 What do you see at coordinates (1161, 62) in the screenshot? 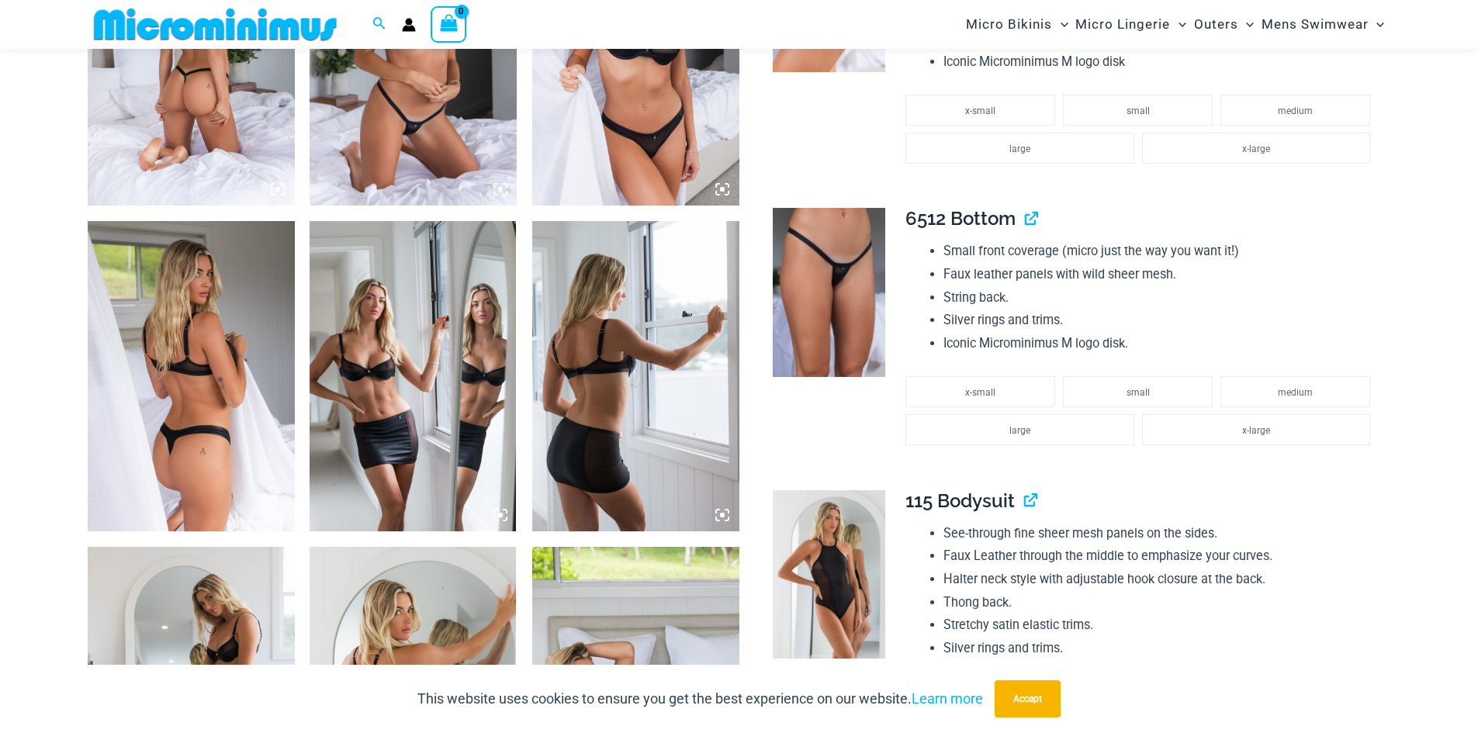
I see `li: Iconic Microminimus M logo disk` at bounding box center [1161, 62].